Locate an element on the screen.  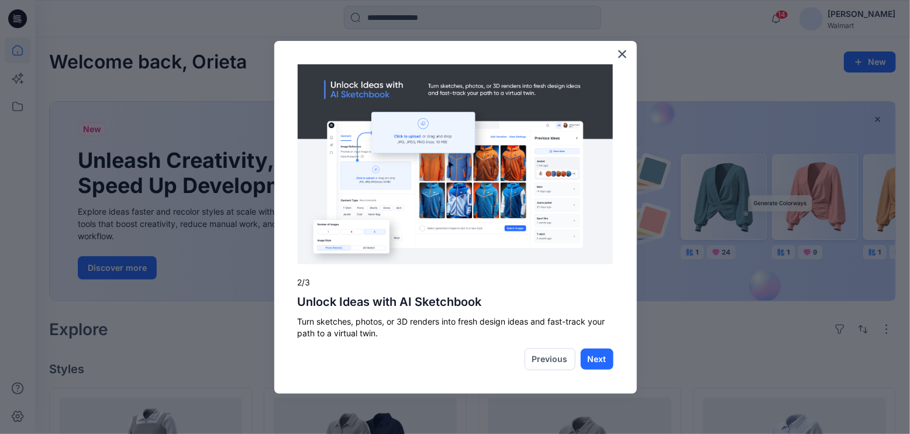
p: 2/3 is located at coordinates (455, 282).